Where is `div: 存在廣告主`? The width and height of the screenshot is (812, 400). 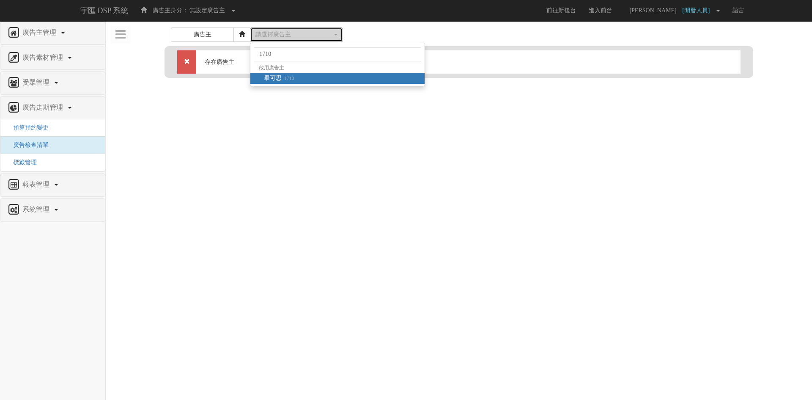
div: 存在廣告主 is located at coordinates (459, 60).